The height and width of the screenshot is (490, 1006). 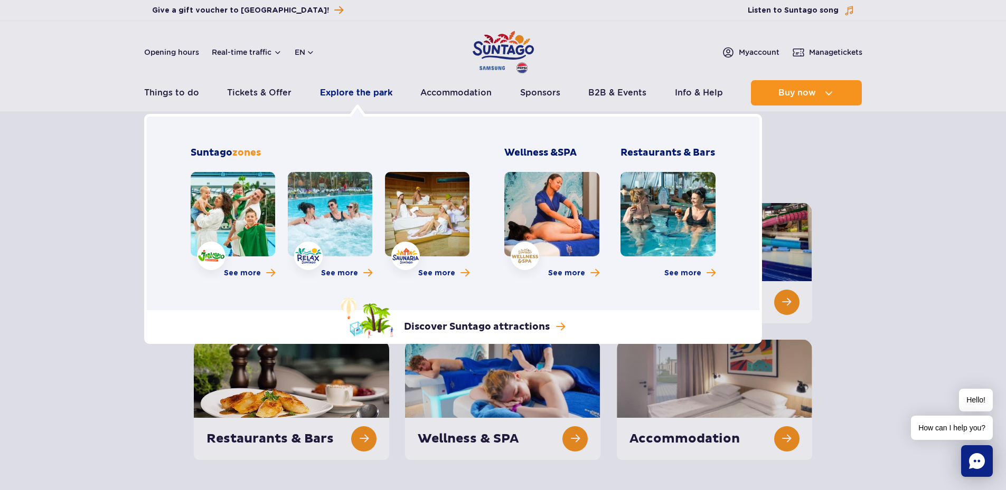 What do you see at coordinates (247, 52) in the screenshot?
I see `button: Real-time traffic` at bounding box center [247, 52].